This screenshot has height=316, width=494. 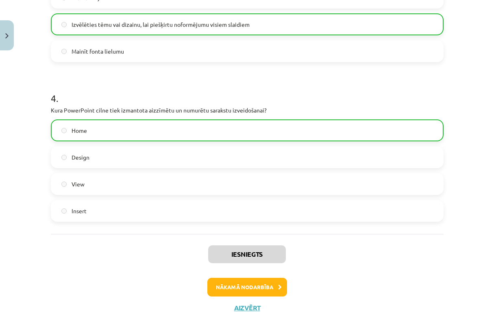 I want to click on input: View, so click(x=64, y=184).